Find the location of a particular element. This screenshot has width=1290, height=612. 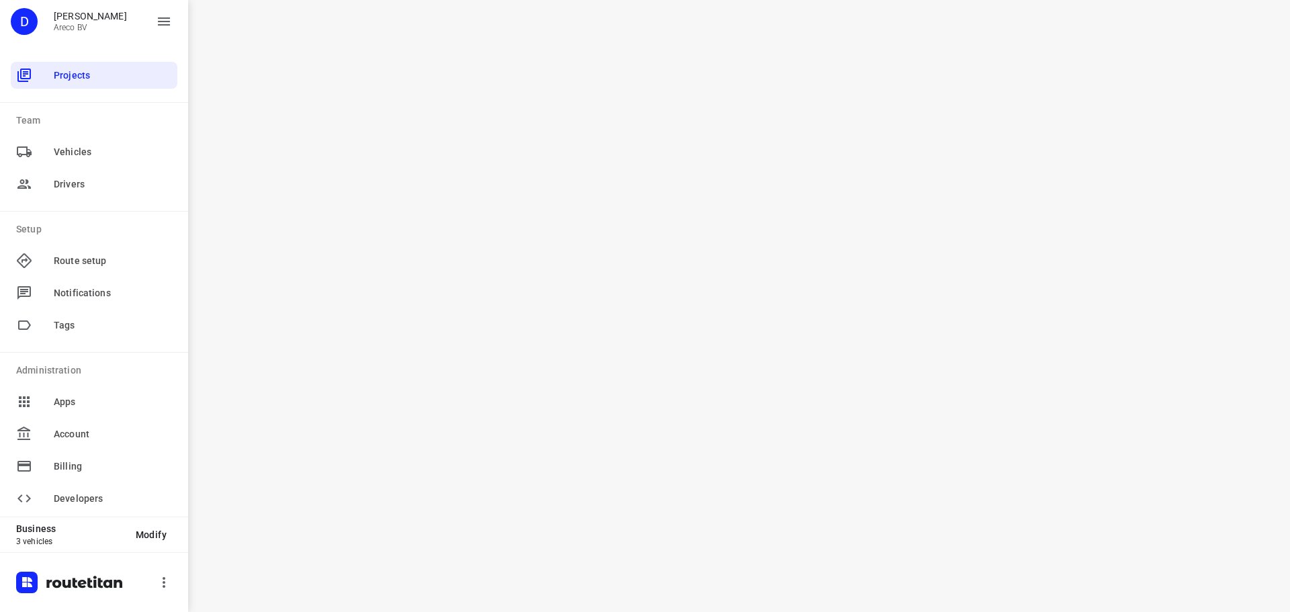

div: Tags is located at coordinates (94, 325).